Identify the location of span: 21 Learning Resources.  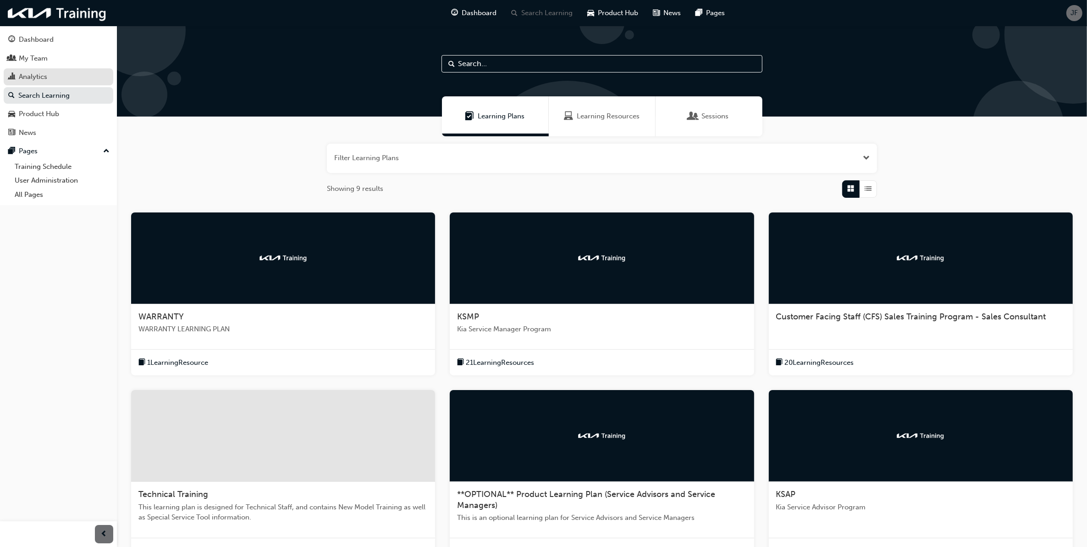
(500, 362).